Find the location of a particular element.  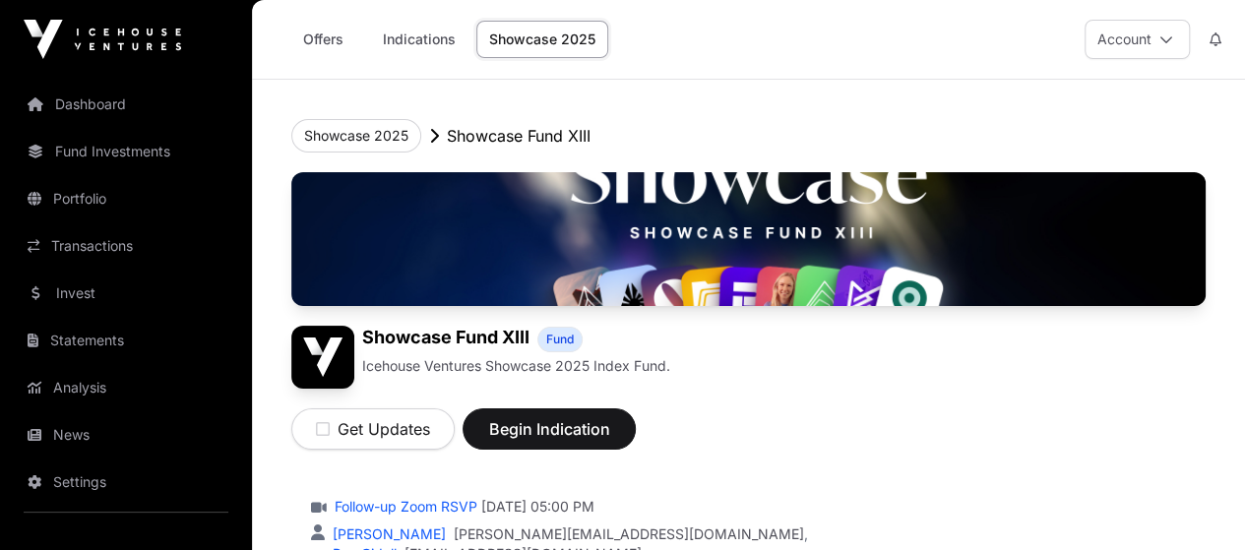

a: Begin Indication is located at coordinates (549, 438).